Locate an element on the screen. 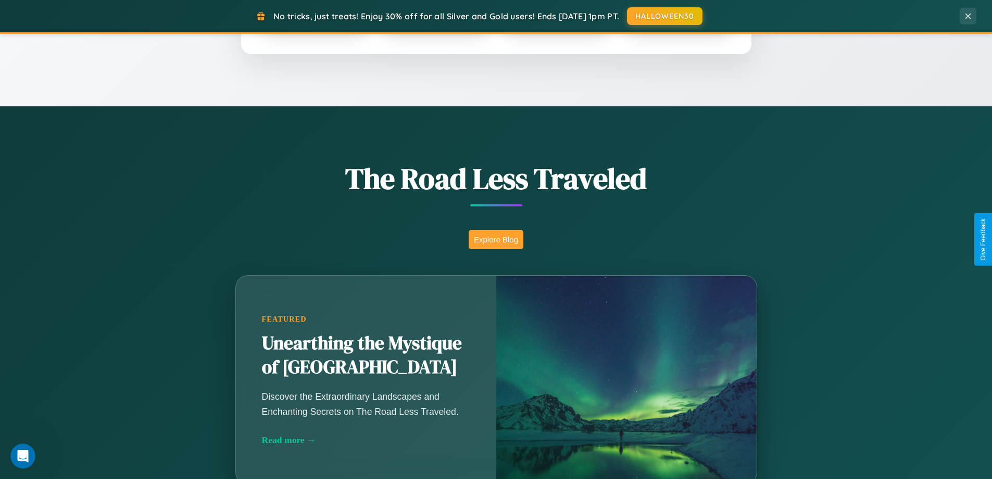  h1: The Road Less Traveled is located at coordinates (496, 178).